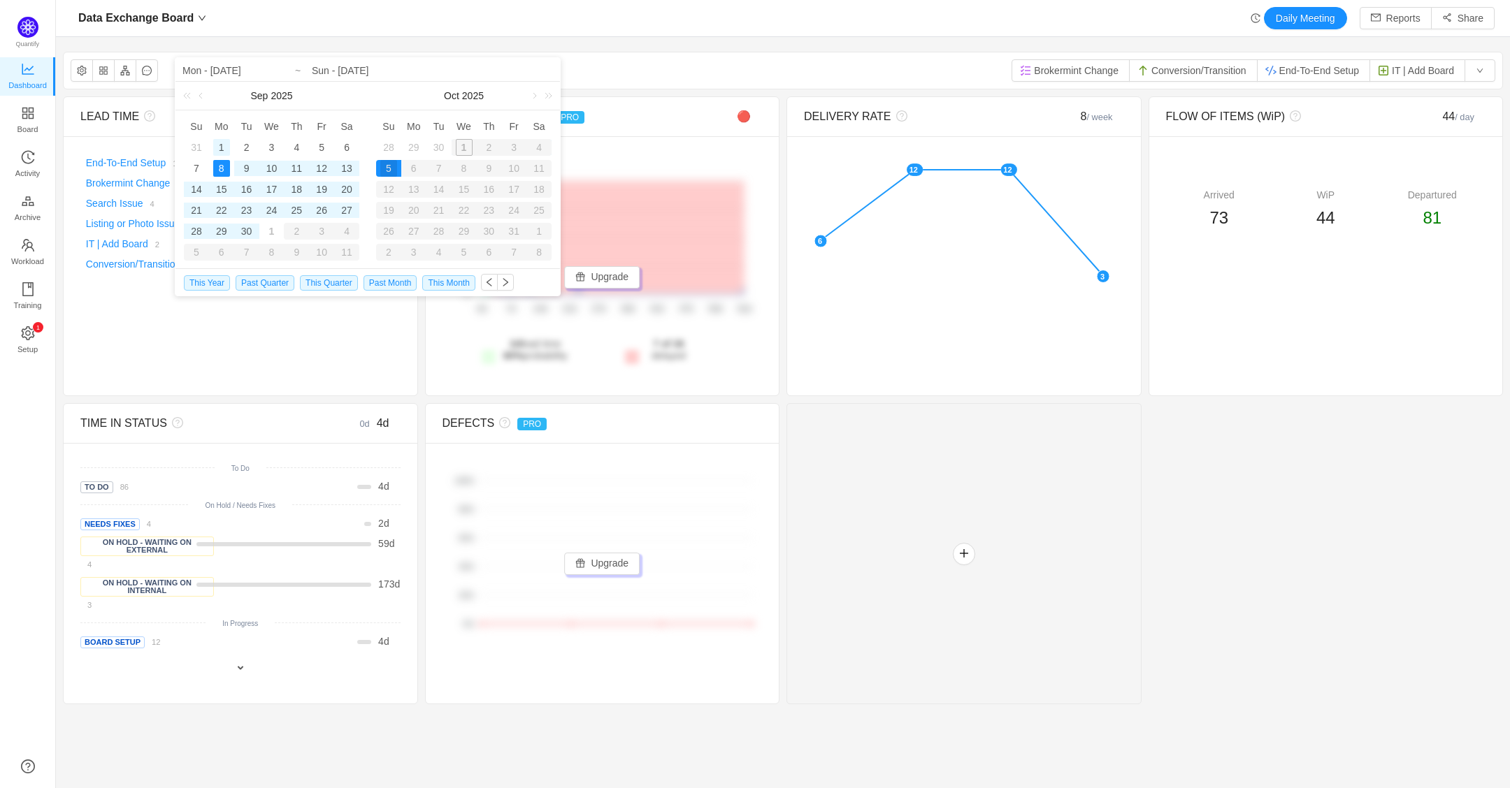  I want to click on span: 8, so click(1097, 116).